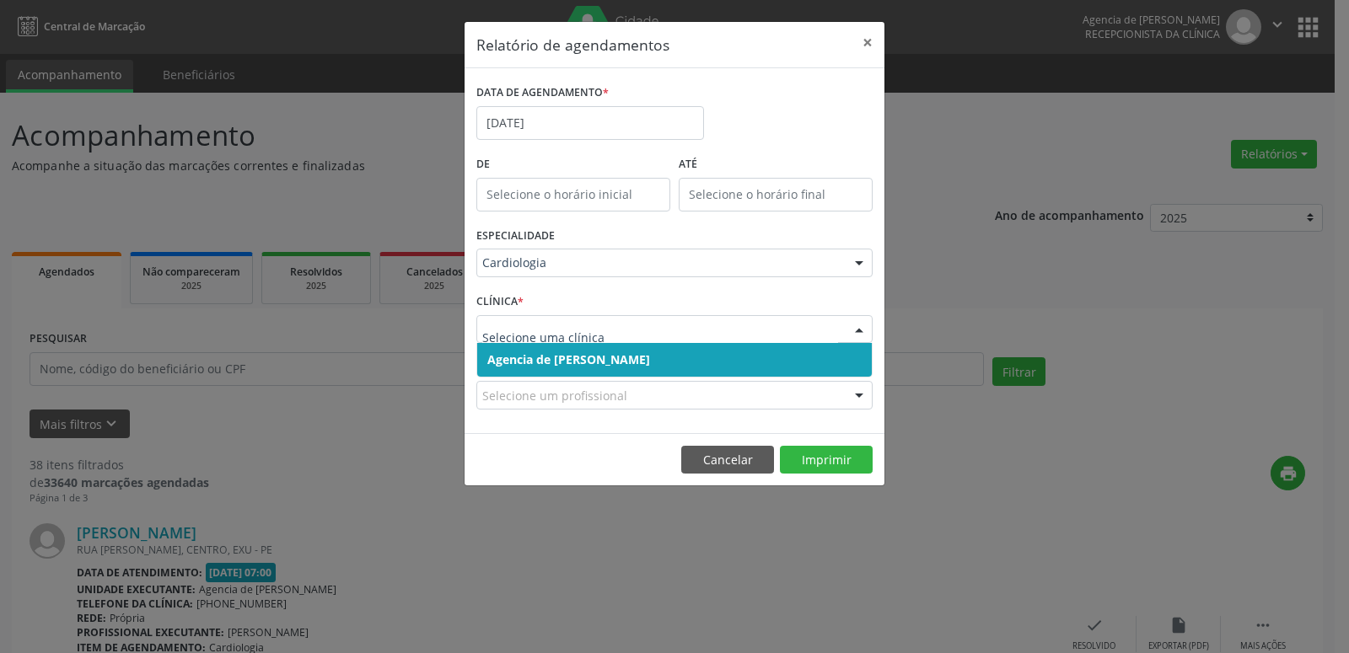 The width and height of the screenshot is (1349, 653). Describe the element at coordinates (573, 164) in the screenshot. I see `label: De` at that location.